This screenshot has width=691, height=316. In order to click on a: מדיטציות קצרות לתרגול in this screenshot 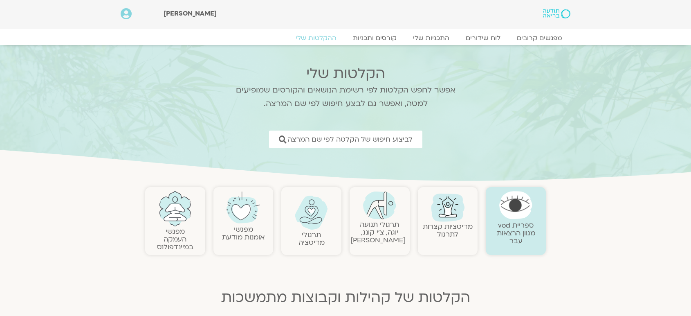, I will do `click(448, 230)`.